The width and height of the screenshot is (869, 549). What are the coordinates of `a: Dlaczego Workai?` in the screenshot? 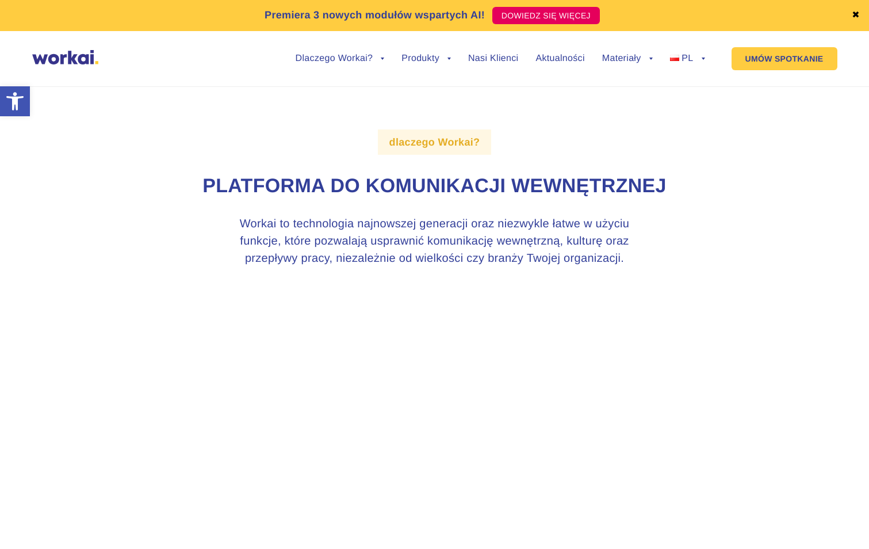 It's located at (340, 59).